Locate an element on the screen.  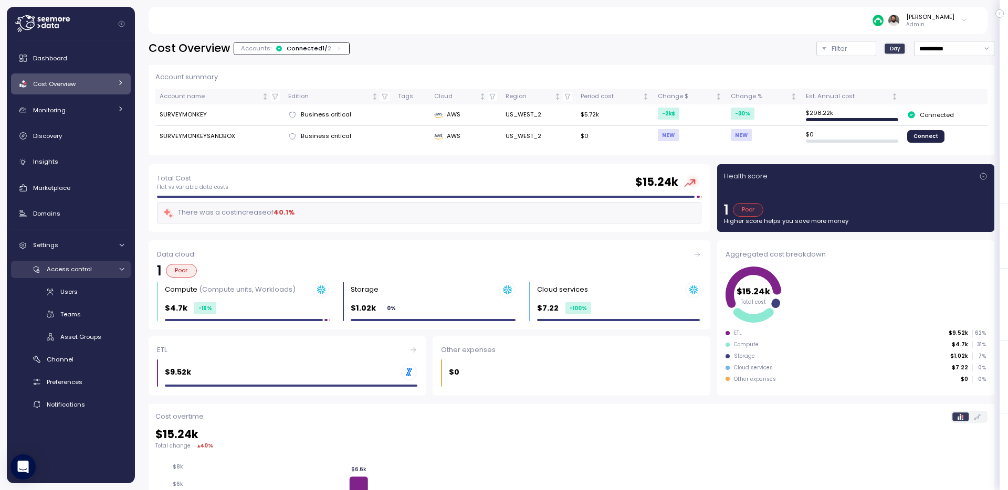
td: SURVEYMONKEY is located at coordinates (219, 115).